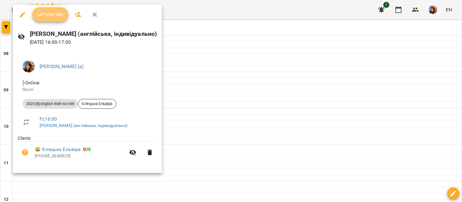  I want to click on span: 8, so click(89, 149).